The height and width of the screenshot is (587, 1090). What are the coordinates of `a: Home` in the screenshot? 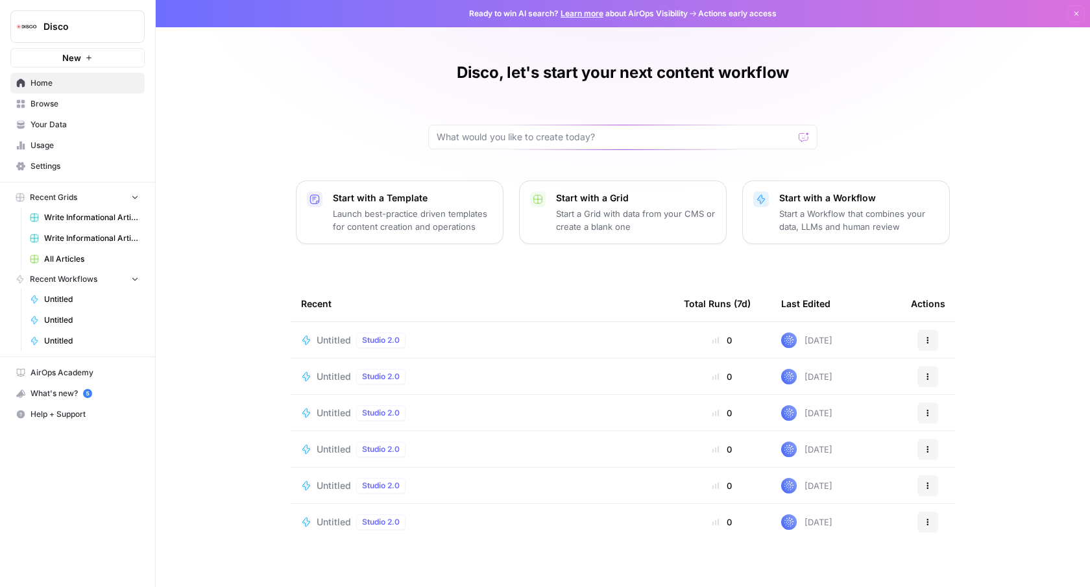 It's located at (77, 83).